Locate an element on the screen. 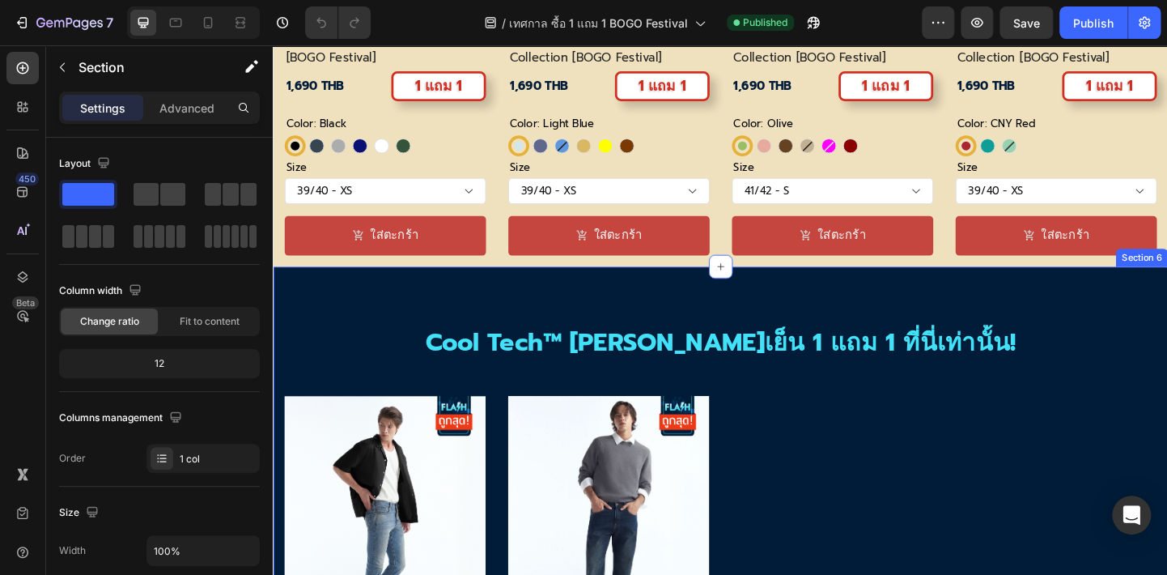 Image resolution: width=1167 pixels, height=575 pixels. div: Layout is located at coordinates (86, 164).